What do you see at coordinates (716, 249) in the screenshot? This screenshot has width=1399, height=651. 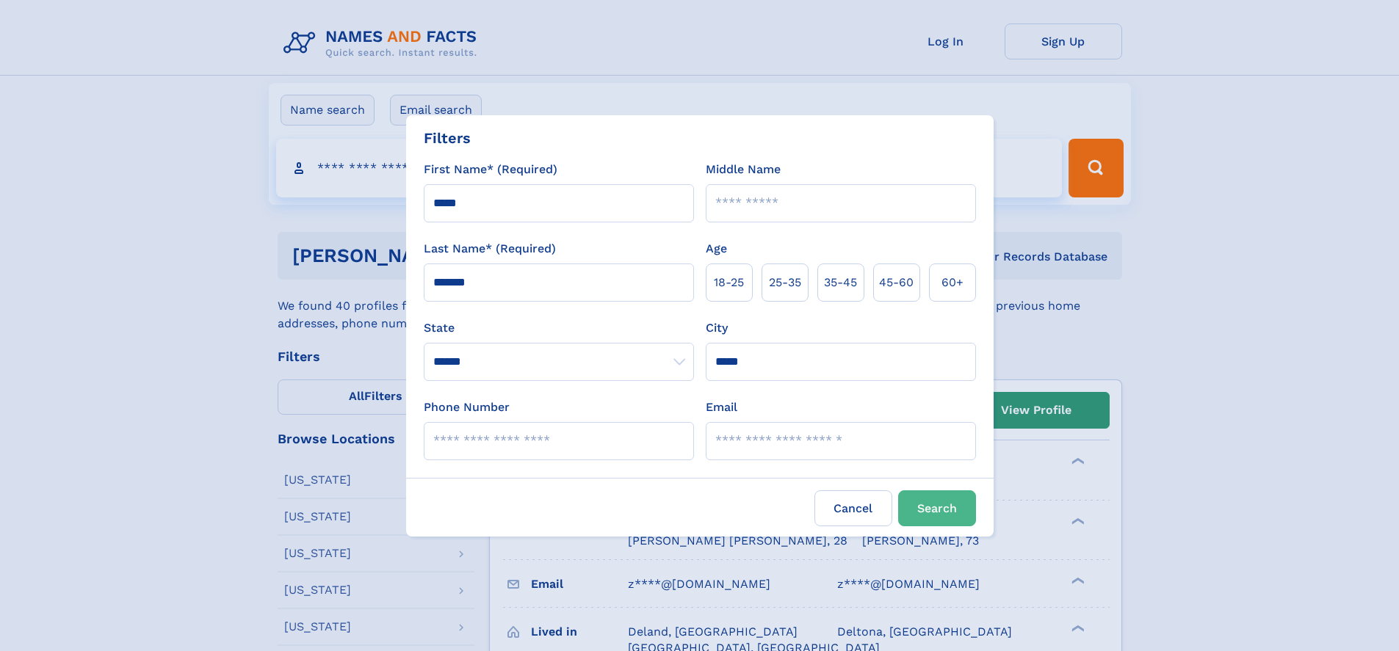 I see `label: Age` at bounding box center [716, 249].